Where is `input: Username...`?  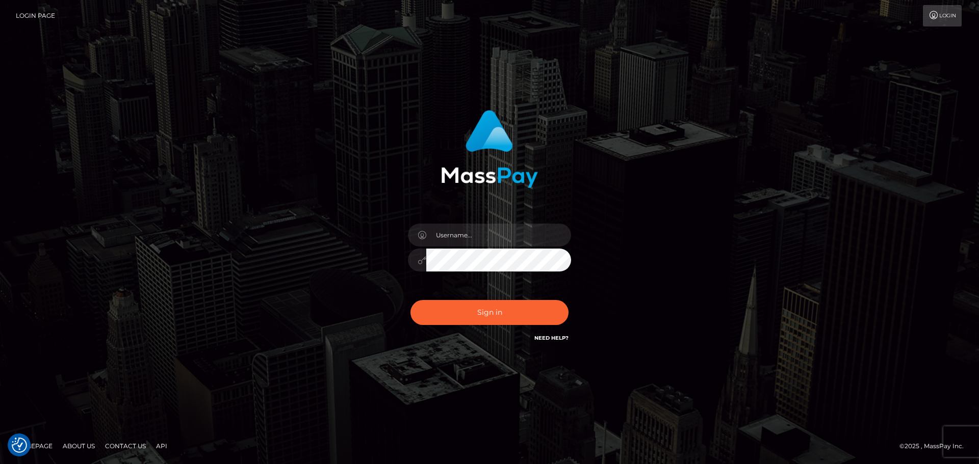
input: Username... is located at coordinates (499, 235).